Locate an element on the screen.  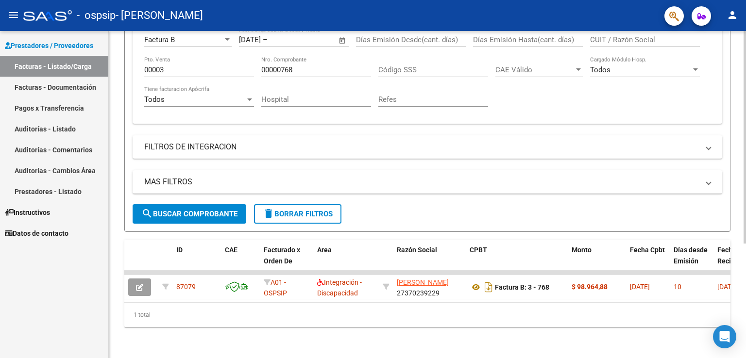
span: Factura B is located at coordinates (159, 40).